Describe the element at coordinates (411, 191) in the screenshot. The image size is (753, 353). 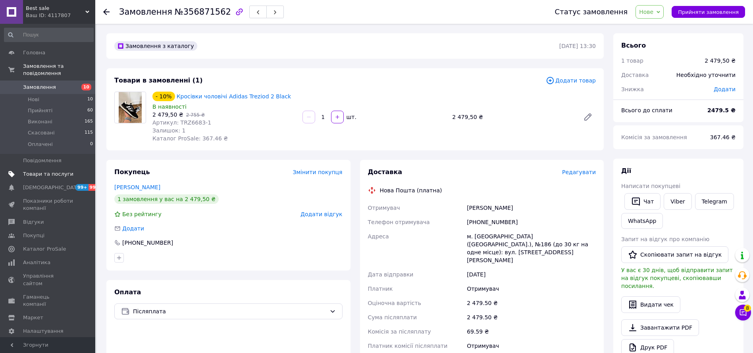
I see `div: Нова Пошта (платна)` at that location.